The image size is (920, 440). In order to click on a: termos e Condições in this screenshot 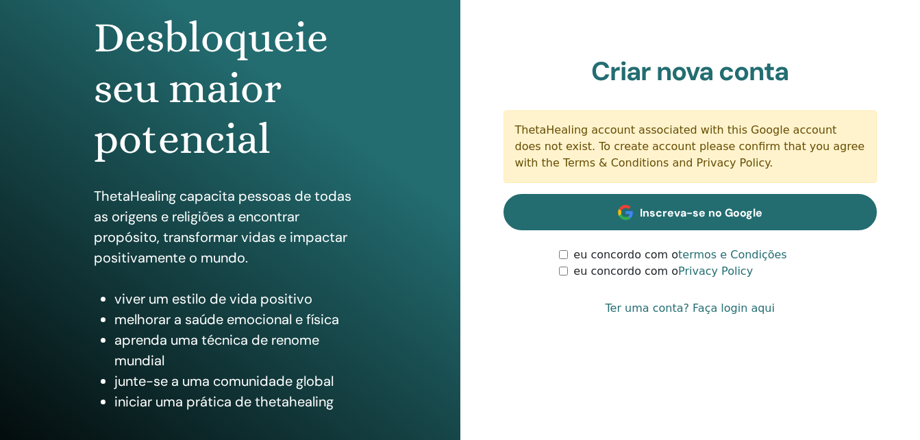, I will do `click(732, 254)`.